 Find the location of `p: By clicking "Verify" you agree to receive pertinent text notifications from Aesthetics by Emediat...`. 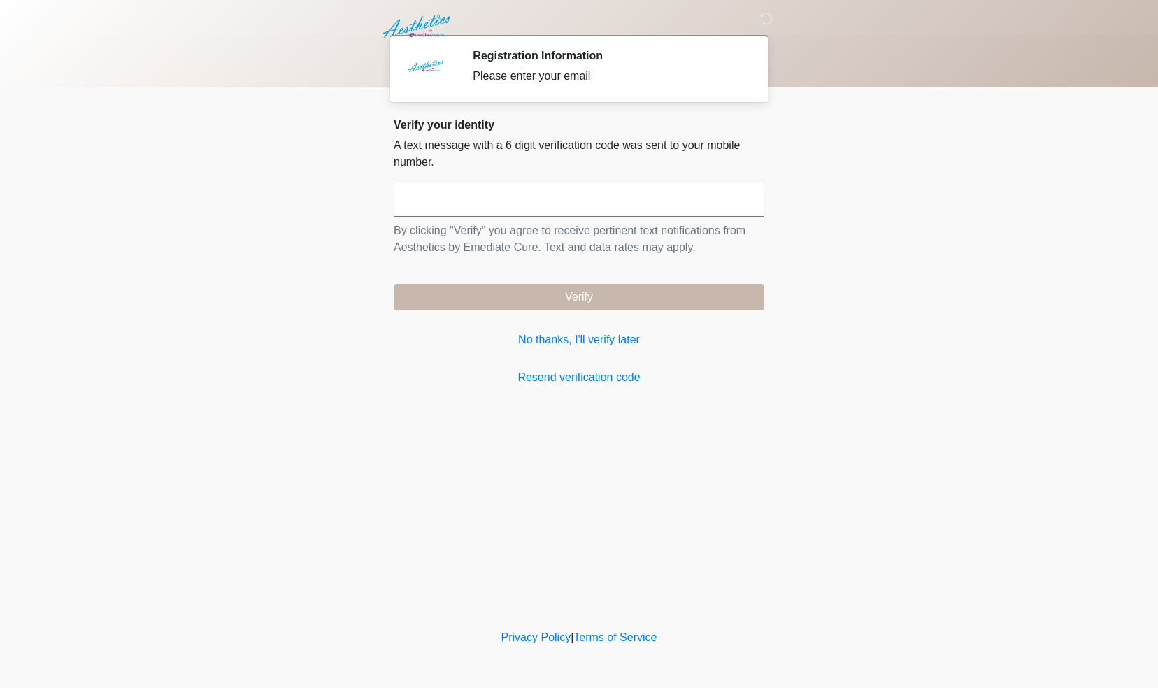

p: By clicking "Verify" you agree to receive pertinent text notifications from Aesthetics by Emediat... is located at coordinates (579, 239).